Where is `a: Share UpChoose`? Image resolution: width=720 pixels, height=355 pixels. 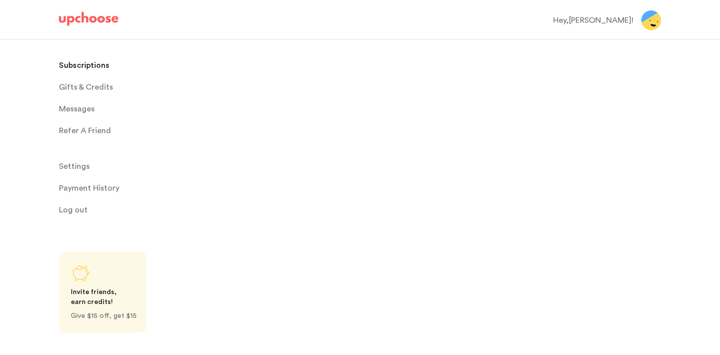 a: Share UpChoose is located at coordinates (103, 292).